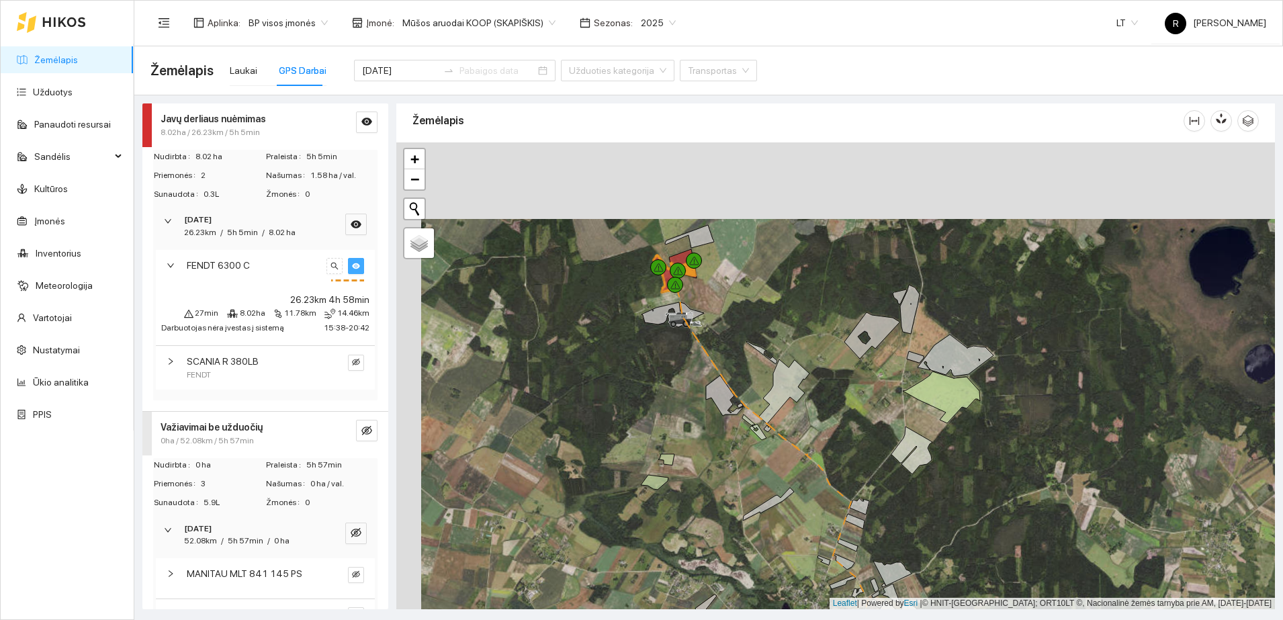  What do you see at coordinates (265, 269) in the screenshot?
I see `div: FENDT 6300 Csearcheye` at bounding box center [265, 269].